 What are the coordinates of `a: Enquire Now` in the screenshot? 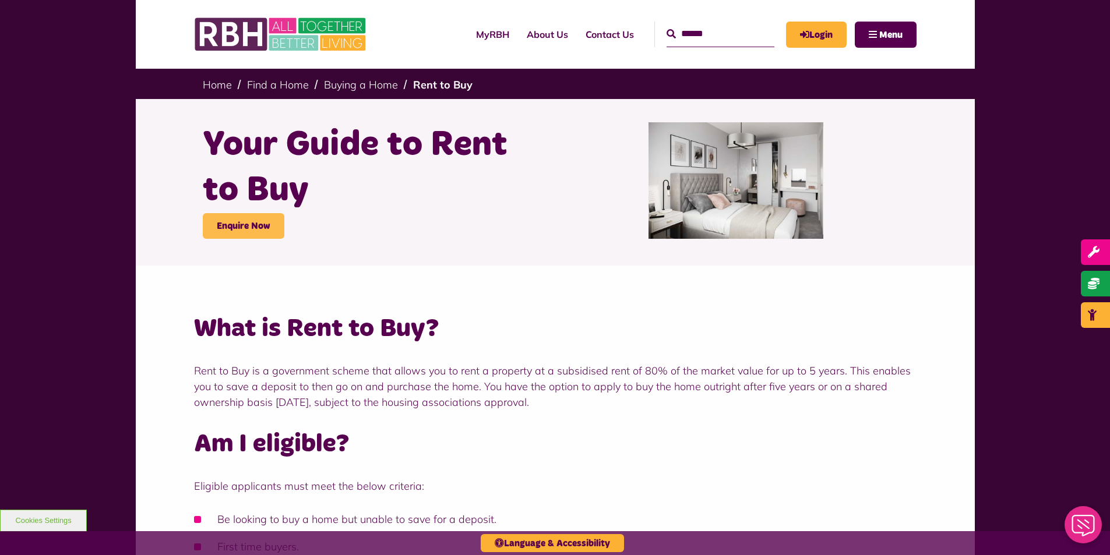 It's located at (243, 226).